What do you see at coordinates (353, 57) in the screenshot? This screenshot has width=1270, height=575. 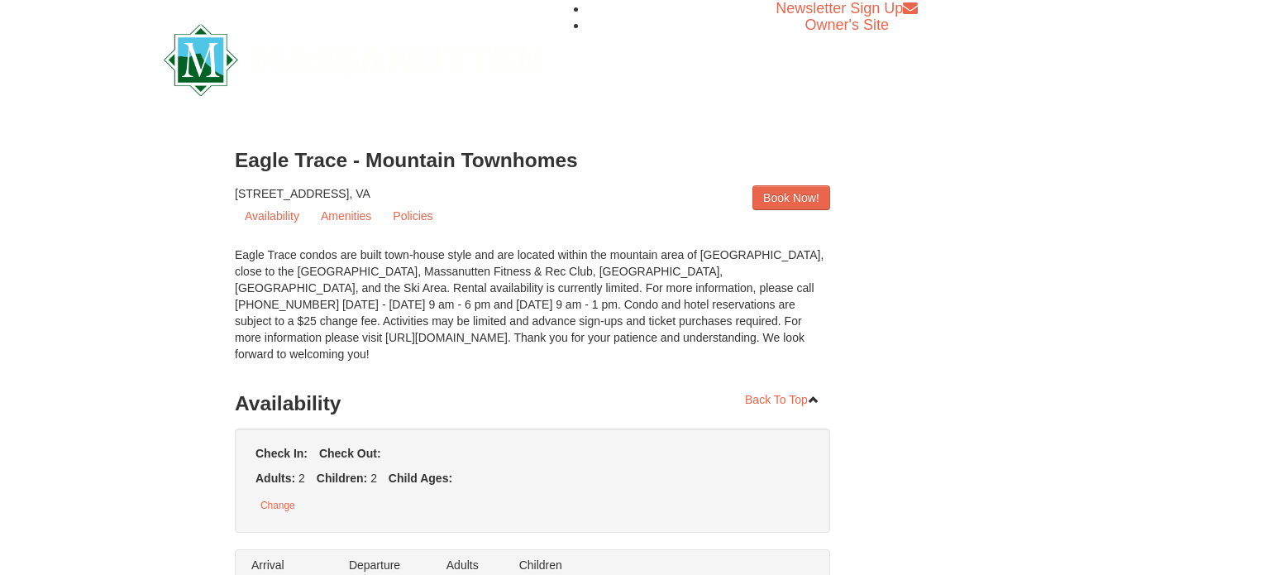 I see `a: Massanutten Resort` at bounding box center [353, 57].